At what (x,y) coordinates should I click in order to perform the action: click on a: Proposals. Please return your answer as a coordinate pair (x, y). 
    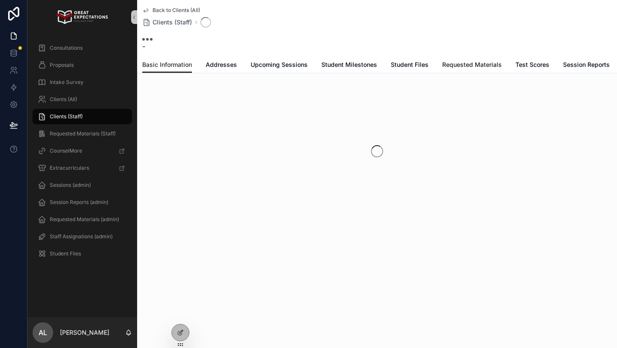
    Looking at the image, I should click on (82, 65).